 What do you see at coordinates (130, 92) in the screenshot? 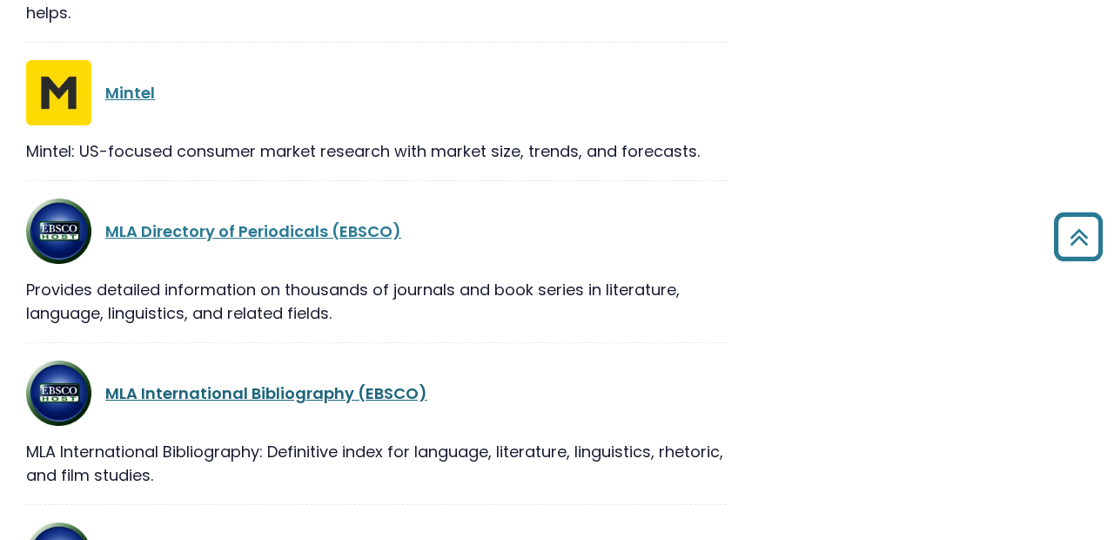
I see `a: Mintel` at bounding box center [130, 92].